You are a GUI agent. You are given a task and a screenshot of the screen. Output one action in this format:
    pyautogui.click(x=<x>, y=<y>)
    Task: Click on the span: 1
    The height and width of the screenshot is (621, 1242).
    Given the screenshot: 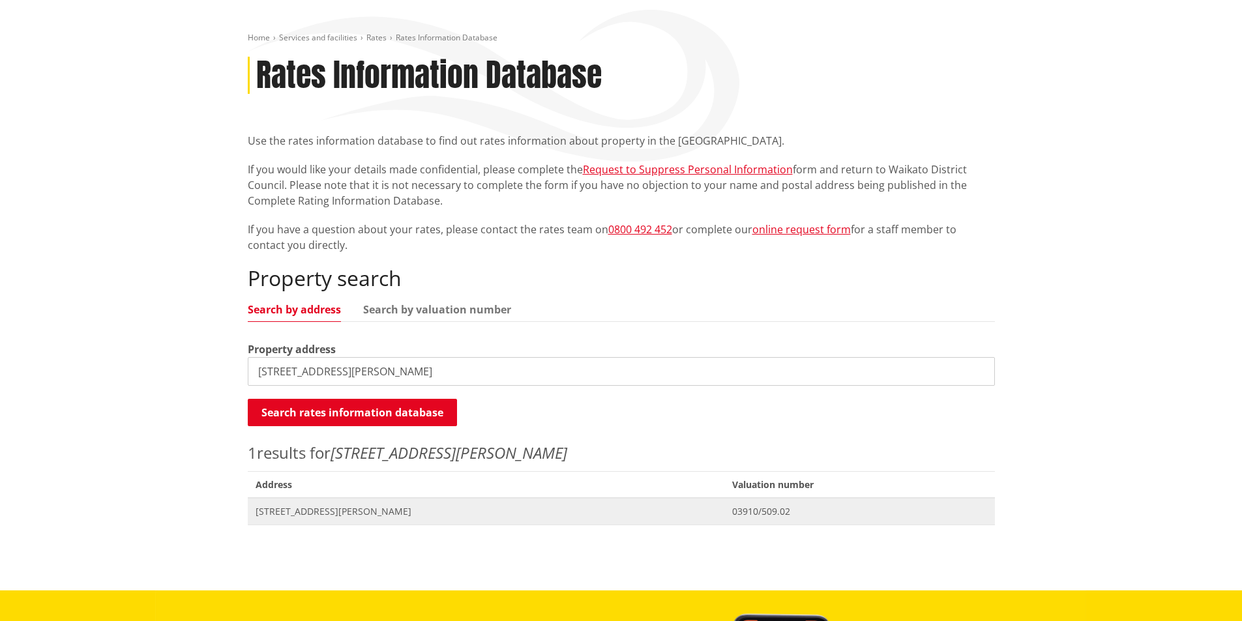 What is the action you would take?
    pyautogui.click(x=252, y=452)
    